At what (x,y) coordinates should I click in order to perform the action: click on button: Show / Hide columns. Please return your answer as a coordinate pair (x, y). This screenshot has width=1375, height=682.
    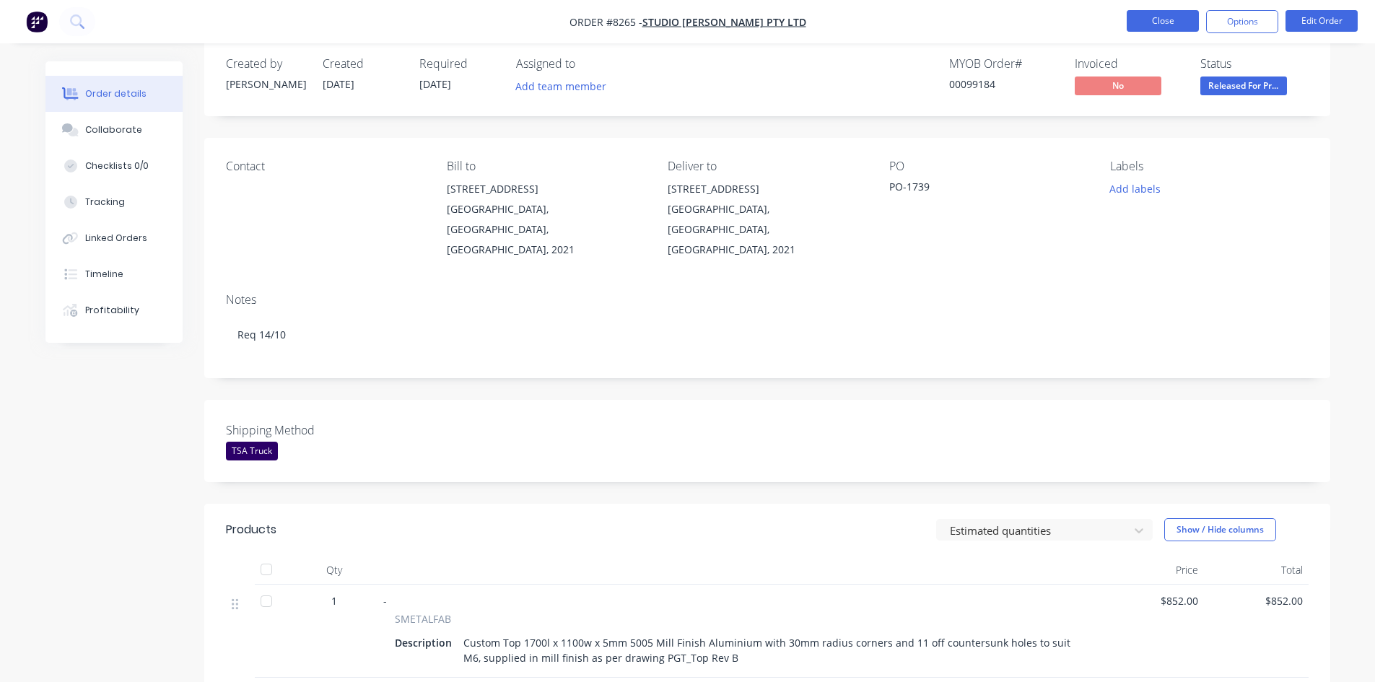
    Looking at the image, I should click on (1220, 530).